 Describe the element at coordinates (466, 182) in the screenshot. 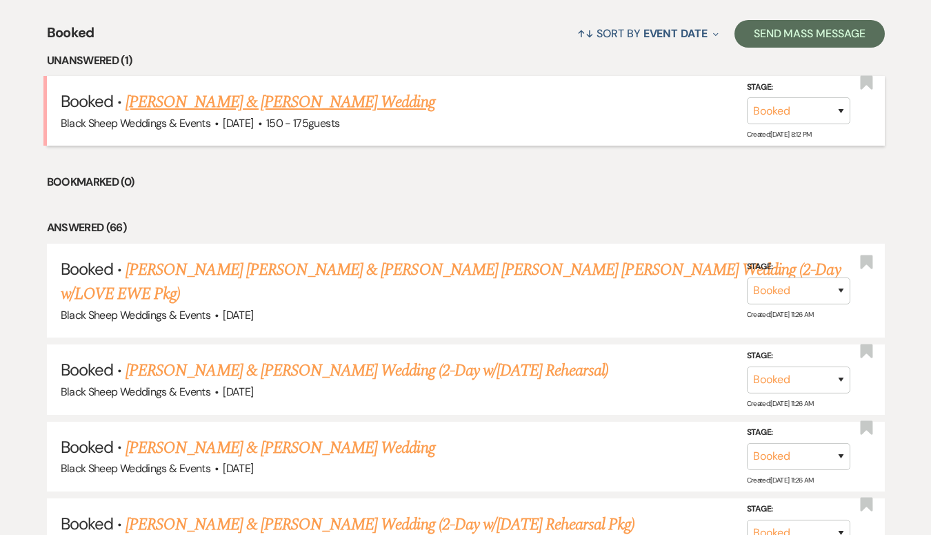

I see `li: Bookmarked (0)` at that location.